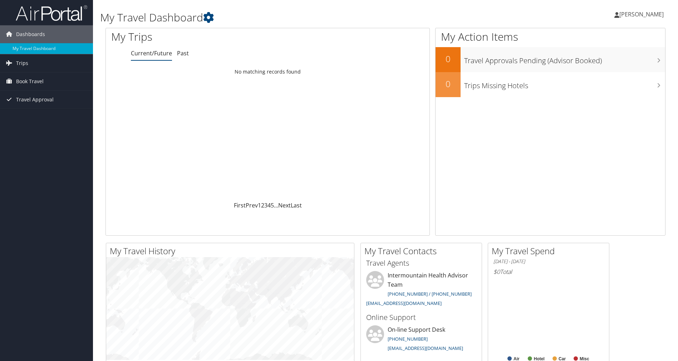  I want to click on a: Last, so click(296, 206).